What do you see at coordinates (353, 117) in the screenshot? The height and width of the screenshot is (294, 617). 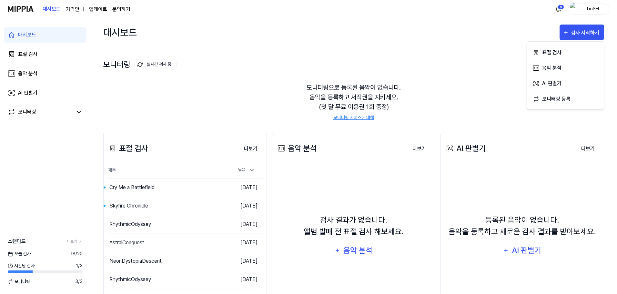 I see `a: 모니터링 서비스에 대해` at bounding box center [353, 117].